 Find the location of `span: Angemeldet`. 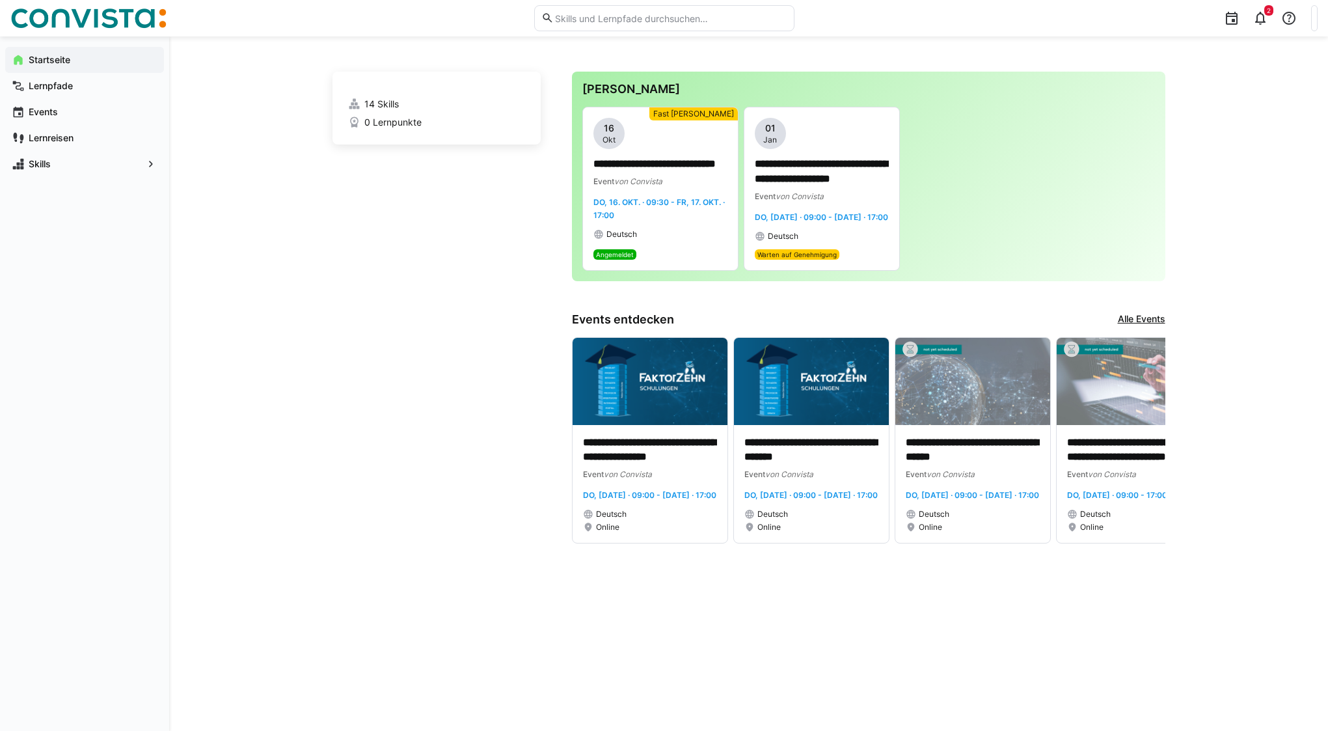

span: Angemeldet is located at coordinates (615, 254).